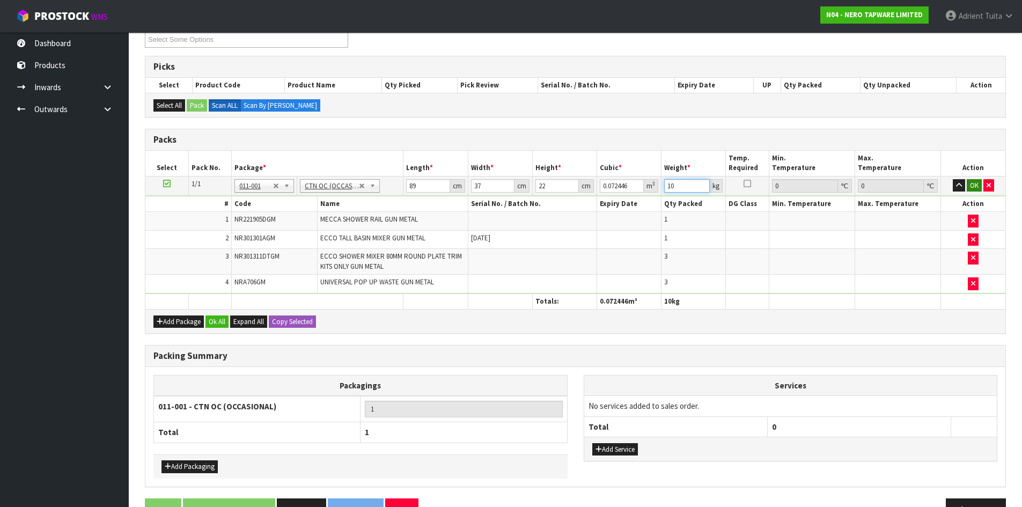 The width and height of the screenshot is (1022, 507). I want to click on span: ECCO SHOWER MIXER 80MM ROUND PLATE TRIM KITS ONLY GUN METAL, so click(391, 261).